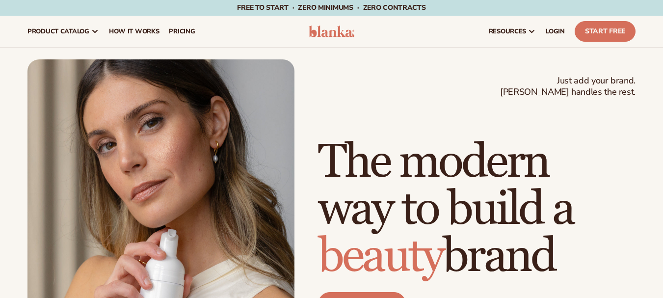 Image resolution: width=663 pixels, height=298 pixels. What do you see at coordinates (63, 31) in the screenshot?
I see `a: product catalog` at bounding box center [63, 31].